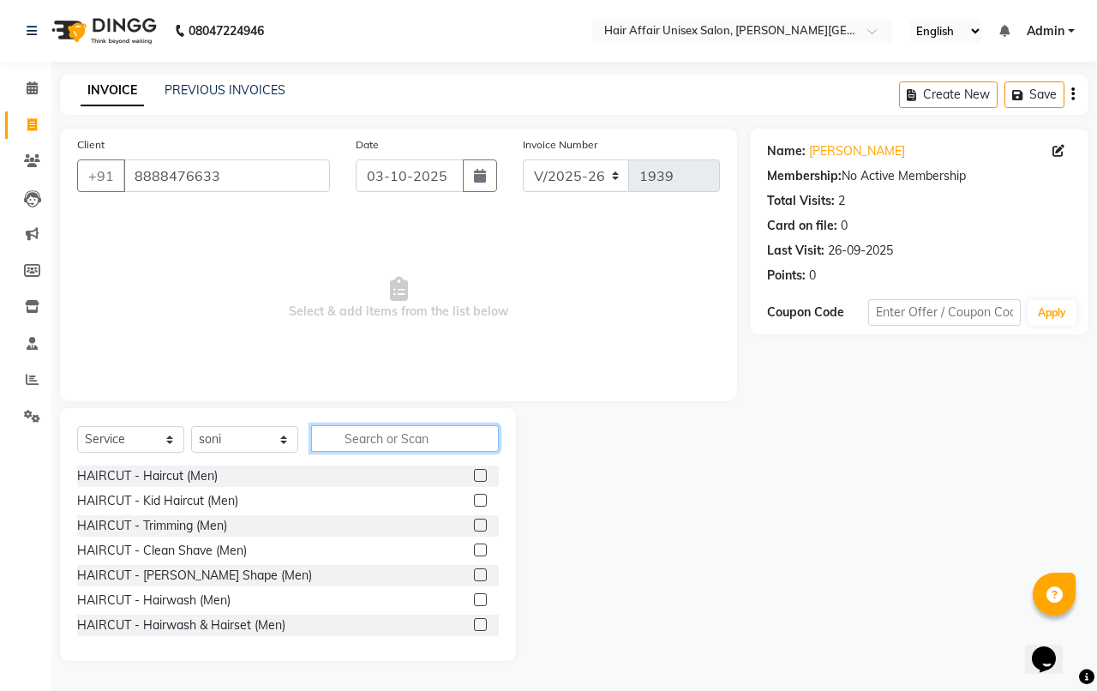 The image size is (1097, 691). What do you see at coordinates (802, 225) in the screenshot?
I see `div: Card on file:` at bounding box center [802, 225].